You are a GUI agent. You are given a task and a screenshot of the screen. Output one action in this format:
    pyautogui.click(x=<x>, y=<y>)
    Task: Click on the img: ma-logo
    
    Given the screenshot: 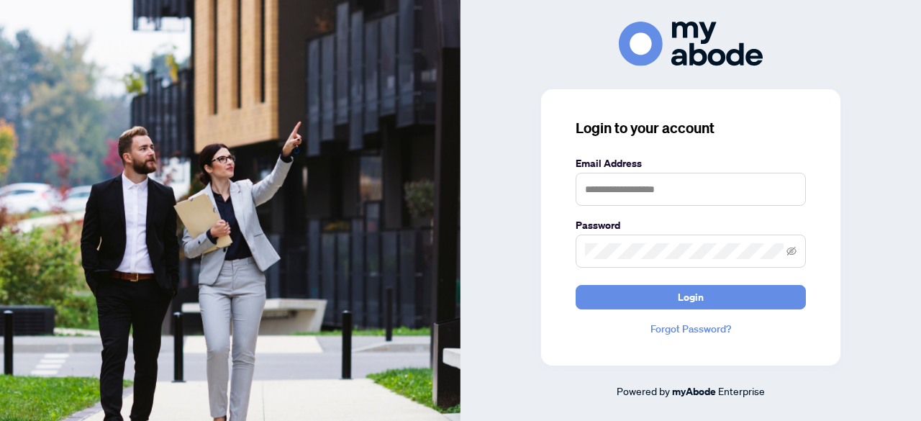 What is the action you would take?
    pyautogui.click(x=691, y=43)
    